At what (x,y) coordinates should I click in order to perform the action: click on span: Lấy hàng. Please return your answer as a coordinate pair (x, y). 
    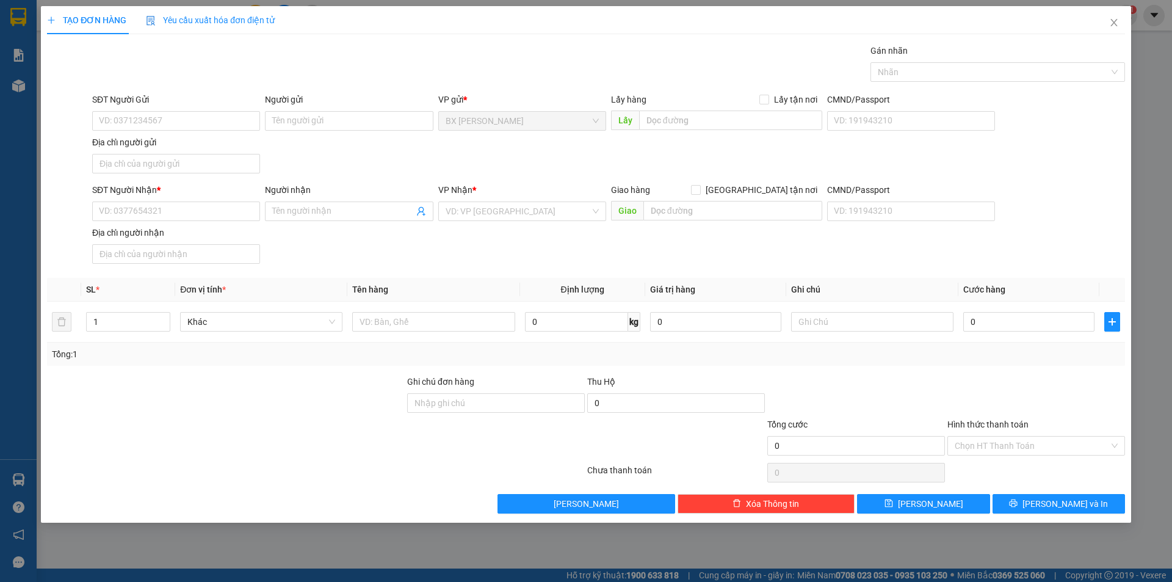
    Looking at the image, I should click on (629, 100).